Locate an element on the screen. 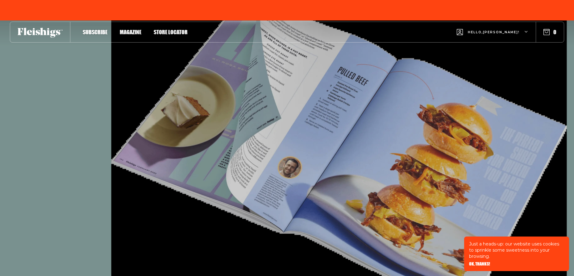 This screenshot has height=276, width=574. a: Store locator is located at coordinates (171, 32).